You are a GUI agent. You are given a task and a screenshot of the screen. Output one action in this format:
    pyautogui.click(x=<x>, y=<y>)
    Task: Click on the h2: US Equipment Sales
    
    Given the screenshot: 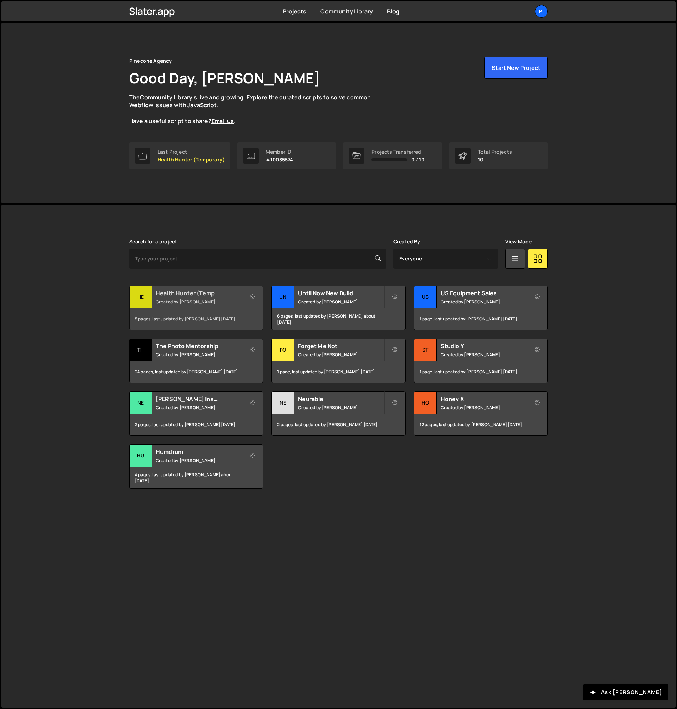 What is the action you would take?
    pyautogui.click(x=484, y=293)
    